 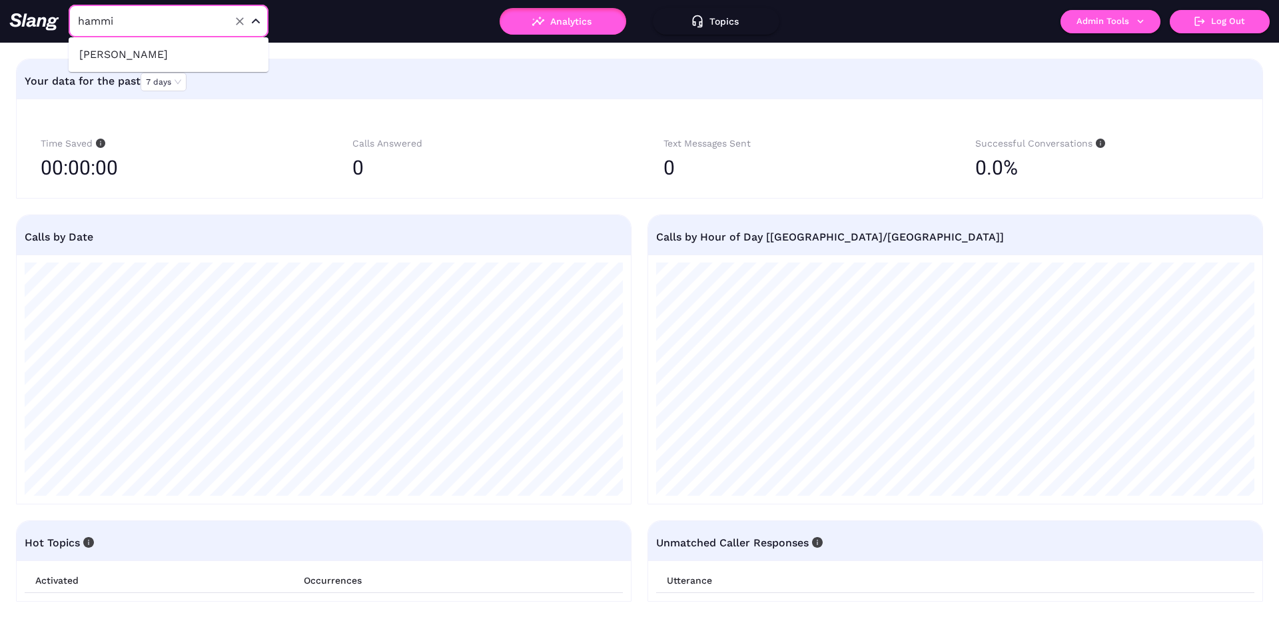 What do you see at coordinates (59, 542) in the screenshot?
I see `span: Hot Topics` at bounding box center [59, 542].